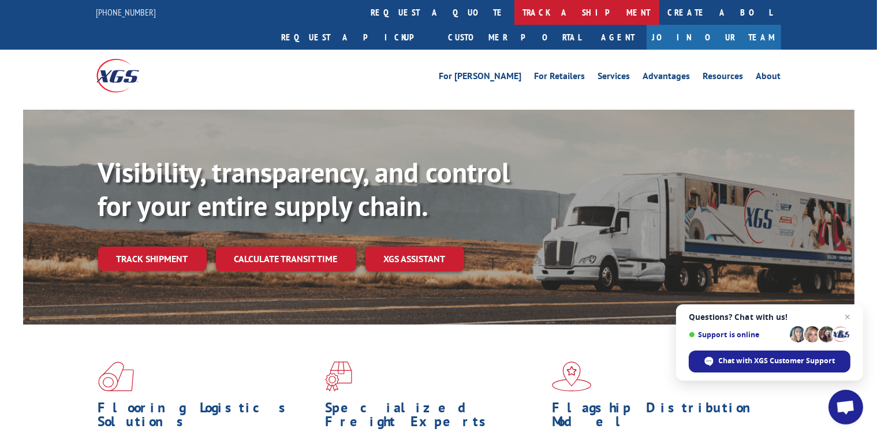 Image resolution: width=877 pixels, height=436 pixels. What do you see at coordinates (572, 377) in the screenshot?
I see `img: xgs-icon-flagship-distribution-model-red` at bounding box center [572, 377].